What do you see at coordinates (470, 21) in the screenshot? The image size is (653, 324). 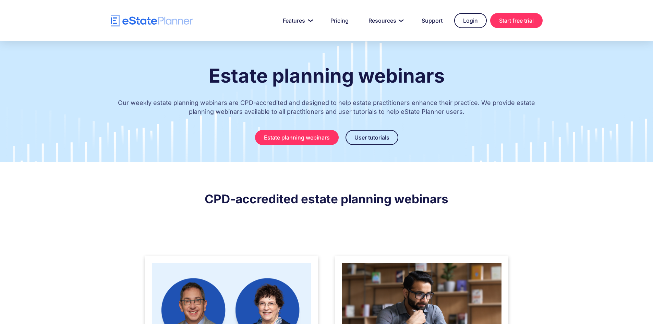 I see `a: Login` at bounding box center [470, 21].